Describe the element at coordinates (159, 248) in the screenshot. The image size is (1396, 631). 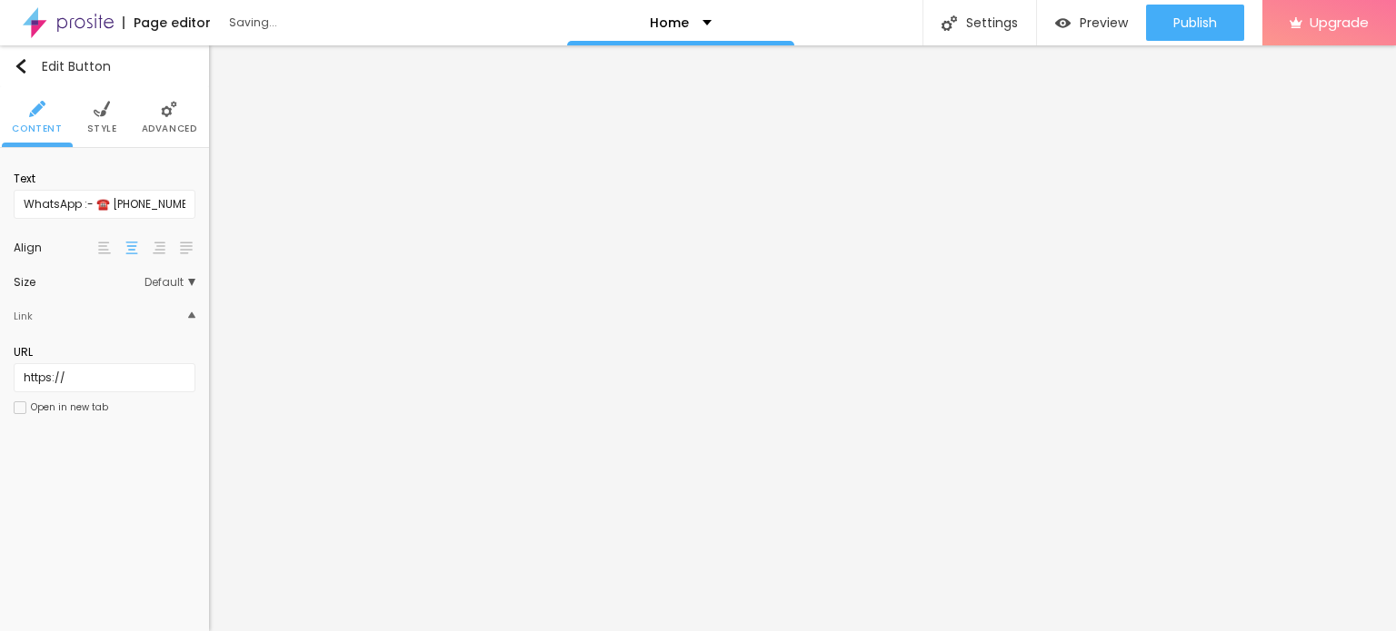
I see `img: paragraph-right-align.svg` at that location.